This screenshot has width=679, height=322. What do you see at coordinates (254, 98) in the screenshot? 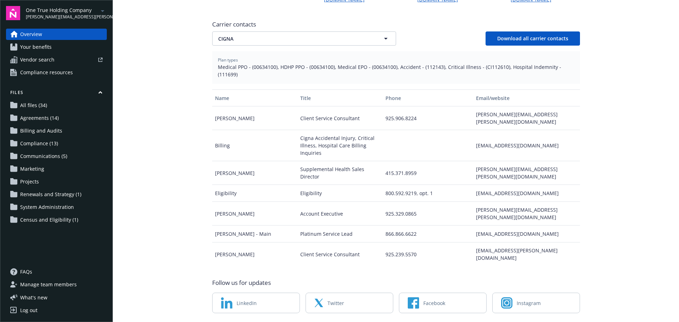
I see `button: Name` at bounding box center [254, 98].